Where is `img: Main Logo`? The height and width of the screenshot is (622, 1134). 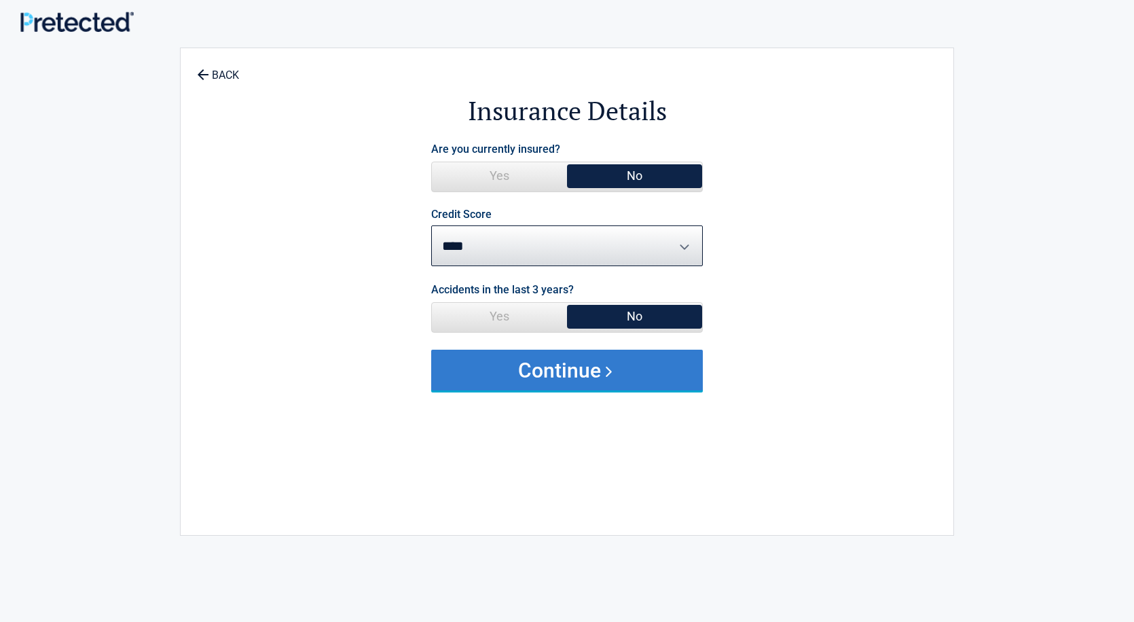
img: Main Logo is located at coordinates (77, 22).